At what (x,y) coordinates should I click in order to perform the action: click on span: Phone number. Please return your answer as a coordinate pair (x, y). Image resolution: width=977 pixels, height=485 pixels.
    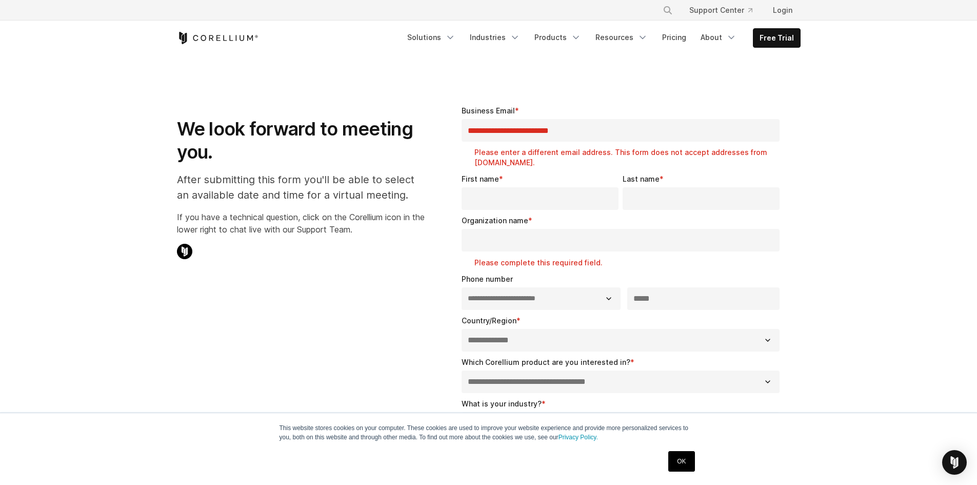
    Looking at the image, I should click on (487, 278).